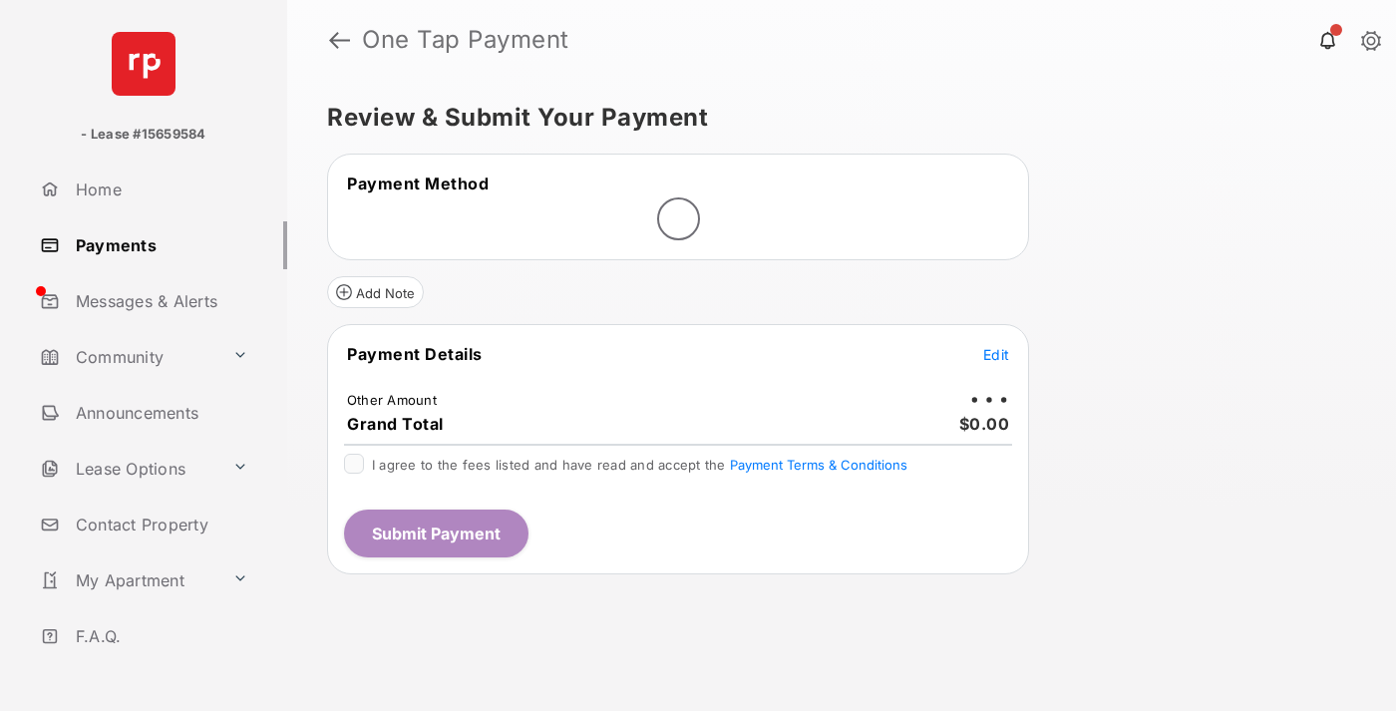 This screenshot has height=711, width=1396. Describe the element at coordinates (834, 118) in the screenshot. I see `h5: Review & Submit Your Payment` at that location.